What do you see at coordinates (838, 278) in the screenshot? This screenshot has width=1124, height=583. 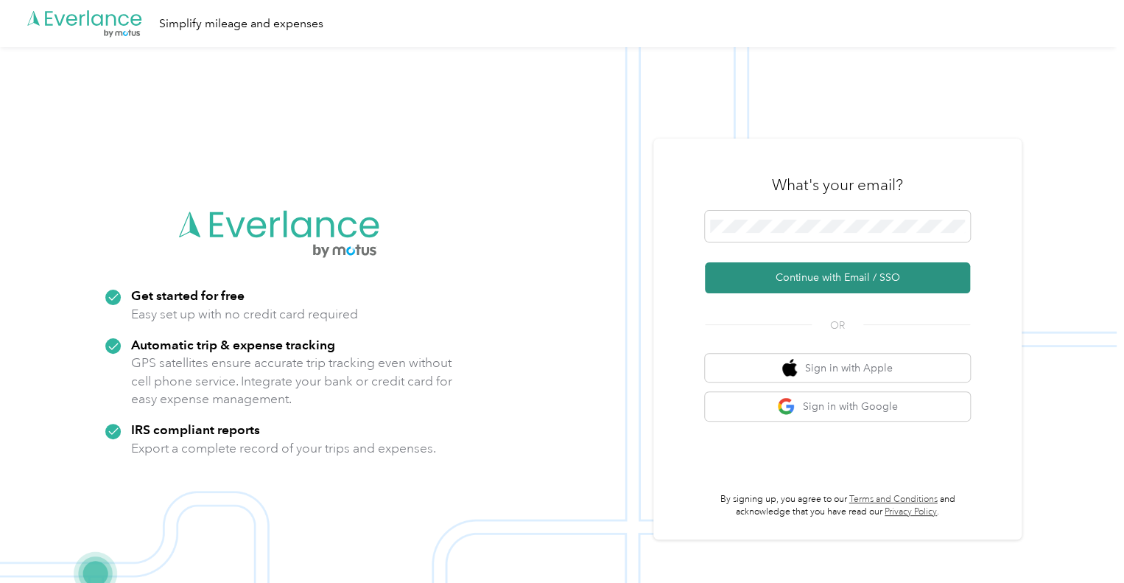 I see `button: Continue with Email / SSO` at bounding box center [838, 278].